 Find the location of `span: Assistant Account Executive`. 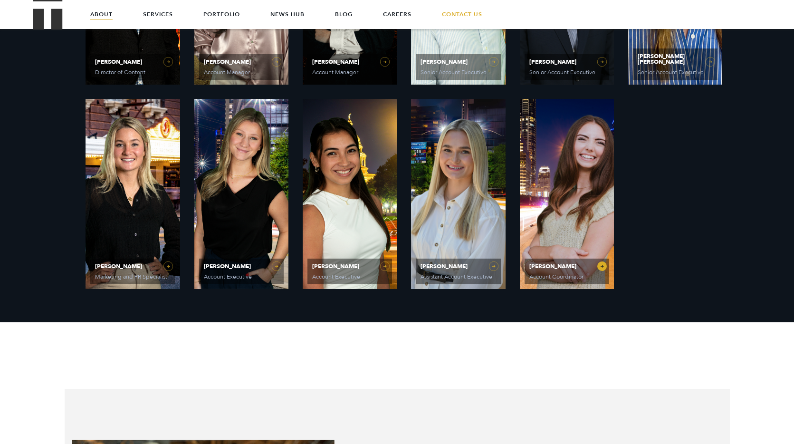

span: Assistant Account Executive is located at coordinates (457, 276).